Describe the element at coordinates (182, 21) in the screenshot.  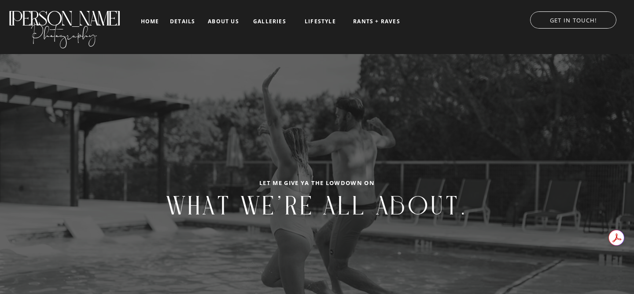
I see `nav: details` at that location.